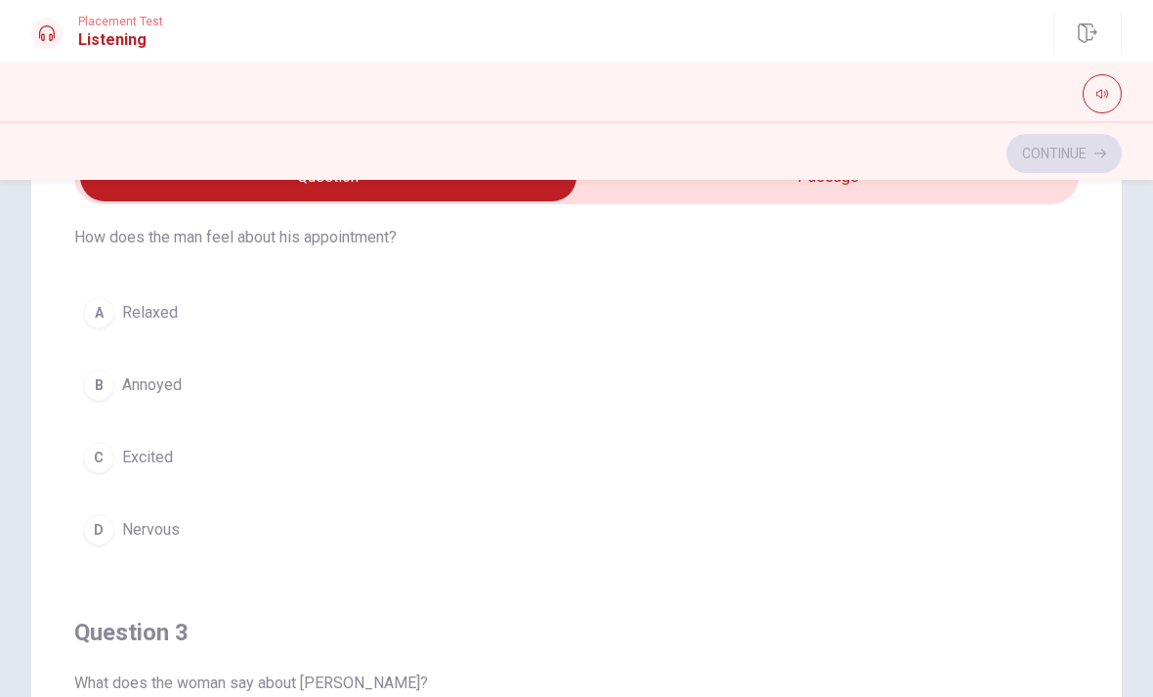 The image size is (1153, 697). Describe the element at coordinates (576, 457) in the screenshot. I see `button: CExcited` at that location.